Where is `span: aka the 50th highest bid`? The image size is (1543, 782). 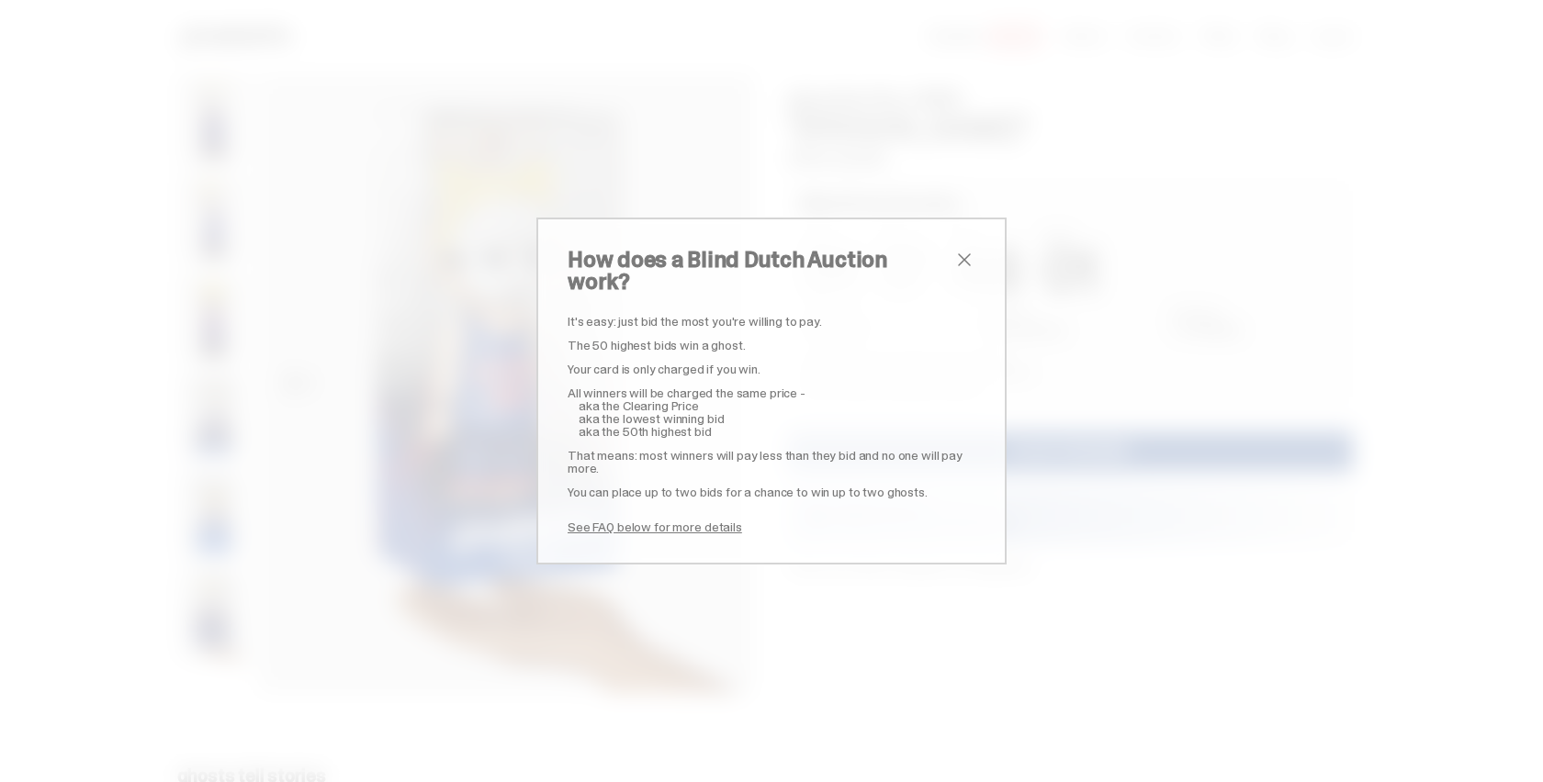 span: aka the 50th highest bid is located at coordinates (645, 432).